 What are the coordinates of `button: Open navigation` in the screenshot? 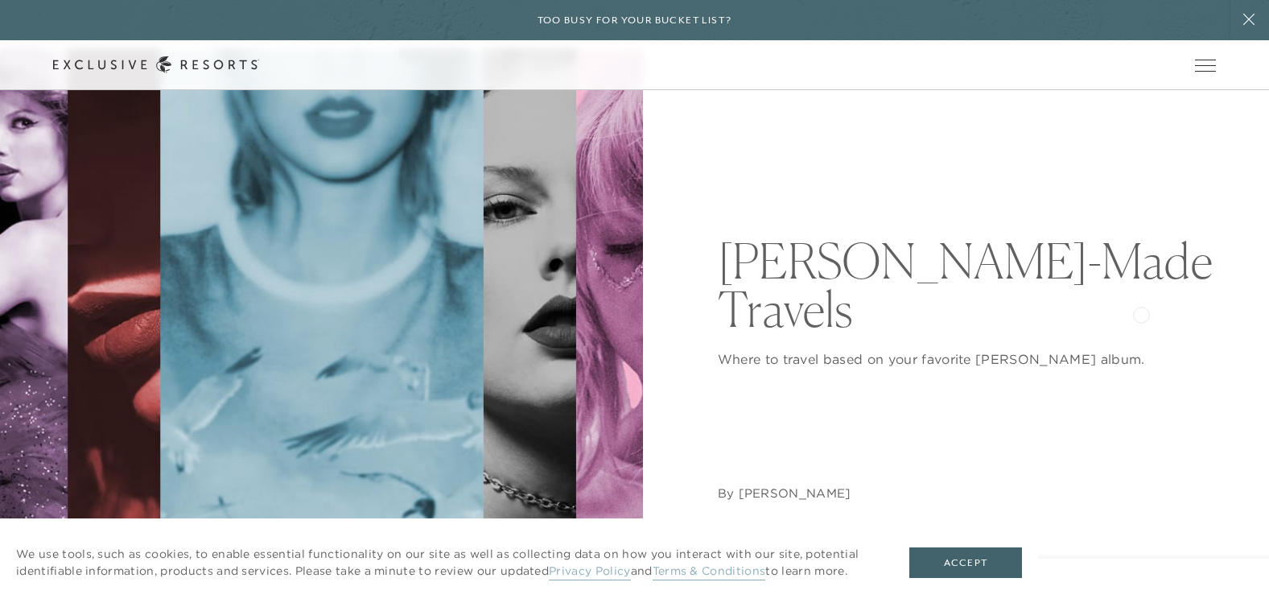 It's located at (1206, 65).